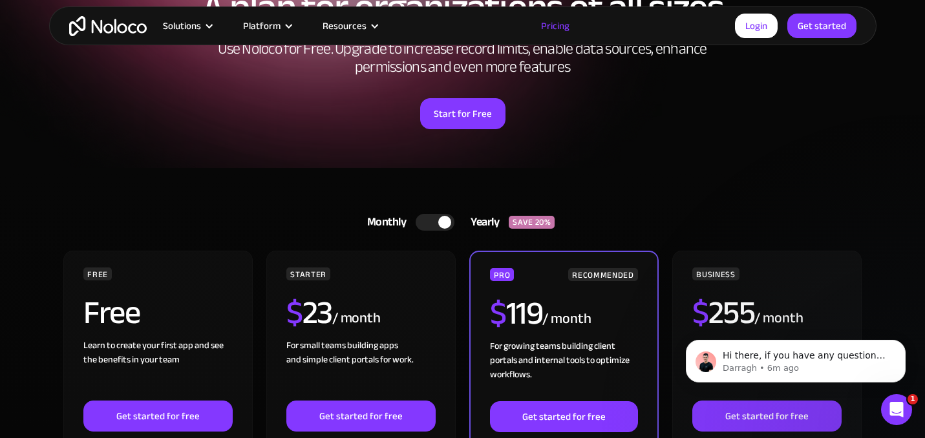  What do you see at coordinates (383, 222) in the screenshot?
I see `div: Monthly` at bounding box center [383, 222].